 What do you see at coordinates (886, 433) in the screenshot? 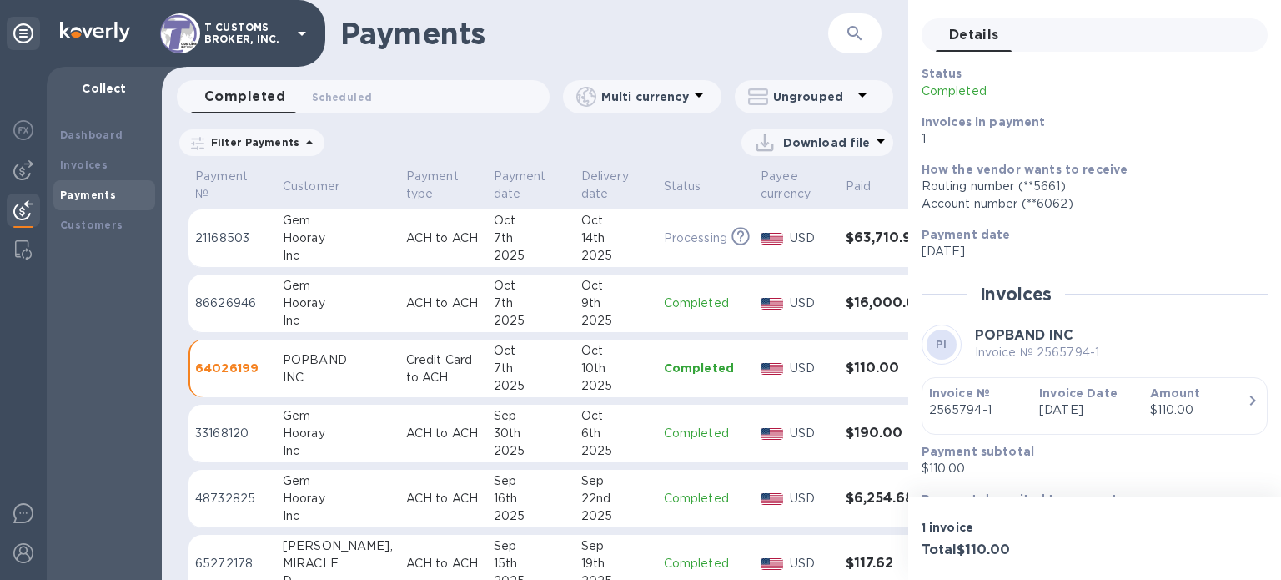
I see `h3: $190.00` at bounding box center [886, 433].